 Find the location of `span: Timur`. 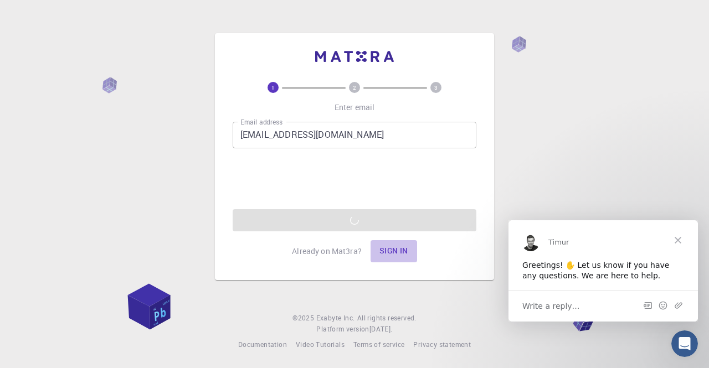

span: Timur is located at coordinates (50, 22).